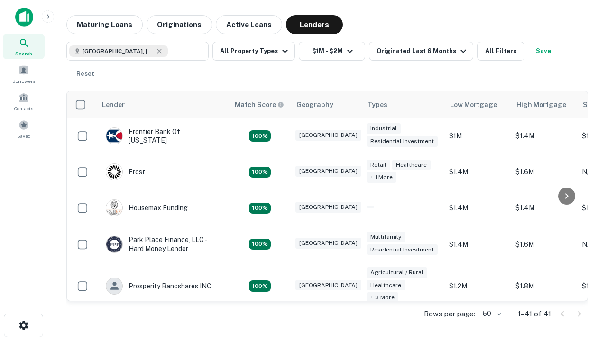 The image size is (607, 341). Describe the element at coordinates (473, 105) in the screenshot. I see `div: Low Mortgage` at that location.